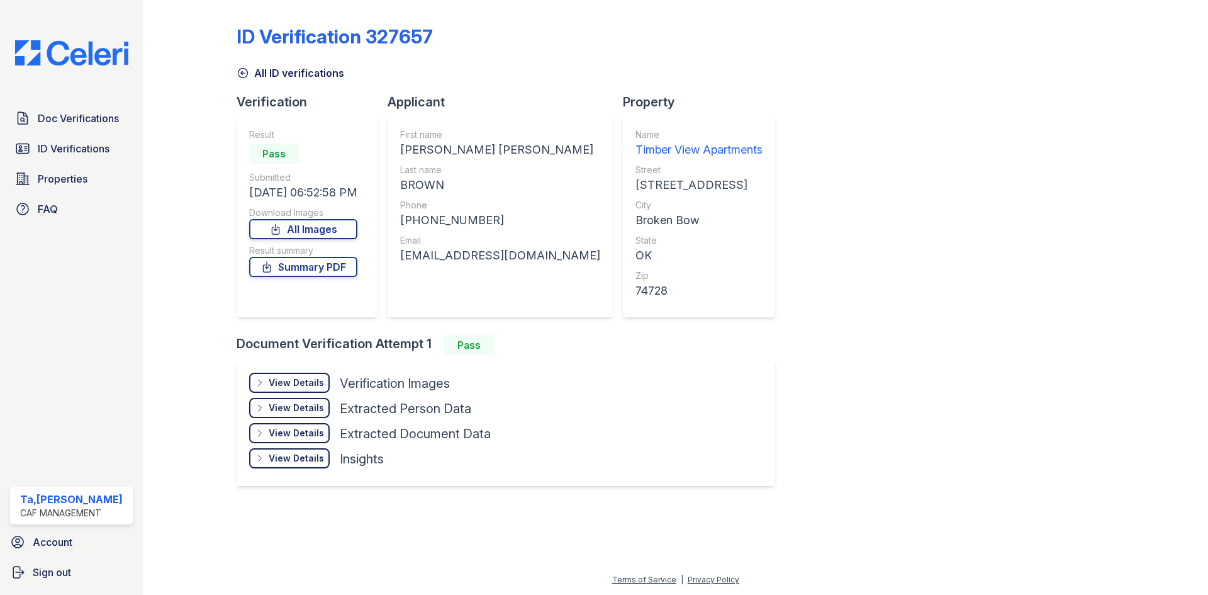 This screenshot has width=1208, height=595. Describe the element at coordinates (699, 240) in the screenshot. I see `div: State` at that location.